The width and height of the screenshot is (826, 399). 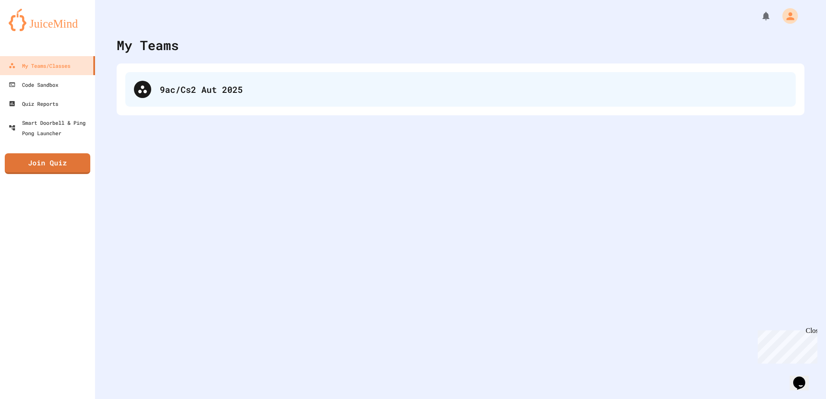 What do you see at coordinates (50, 128) in the screenshot?
I see `div: Smart Doorbell & Ping Pong Launcher` at bounding box center [50, 128].